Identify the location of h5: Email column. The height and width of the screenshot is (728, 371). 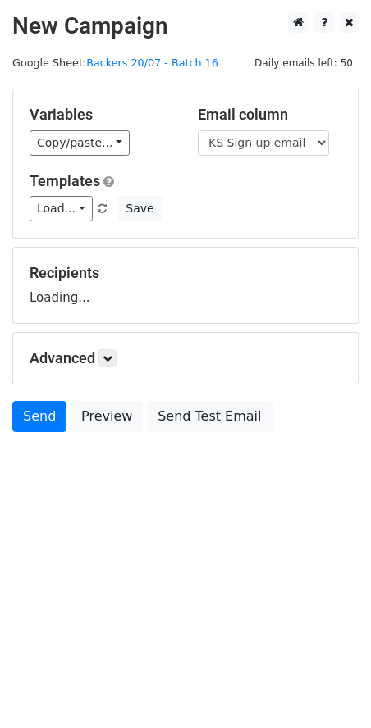
(269, 115).